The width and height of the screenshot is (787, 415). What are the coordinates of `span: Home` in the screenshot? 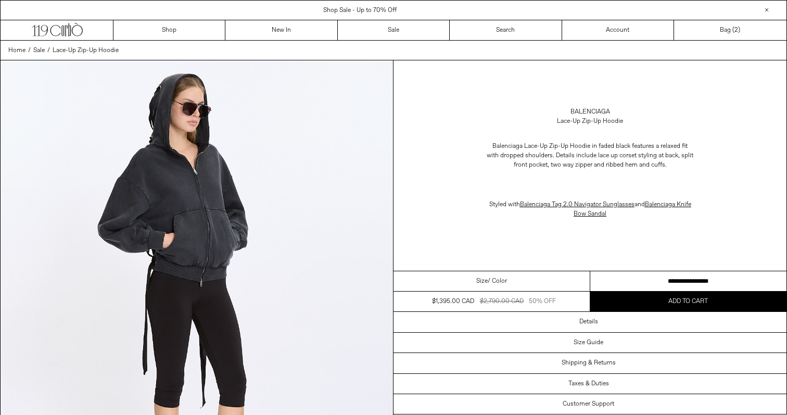 It's located at (17, 50).